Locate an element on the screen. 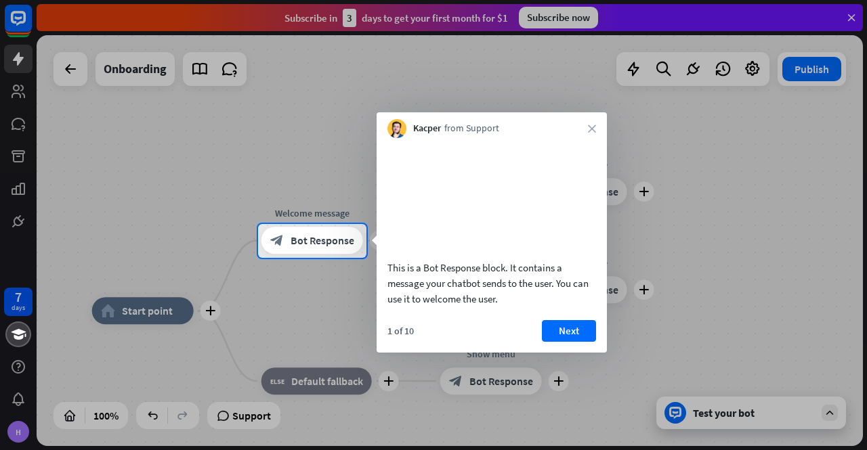 The image size is (867, 450). button: Next is located at coordinates (569, 331).